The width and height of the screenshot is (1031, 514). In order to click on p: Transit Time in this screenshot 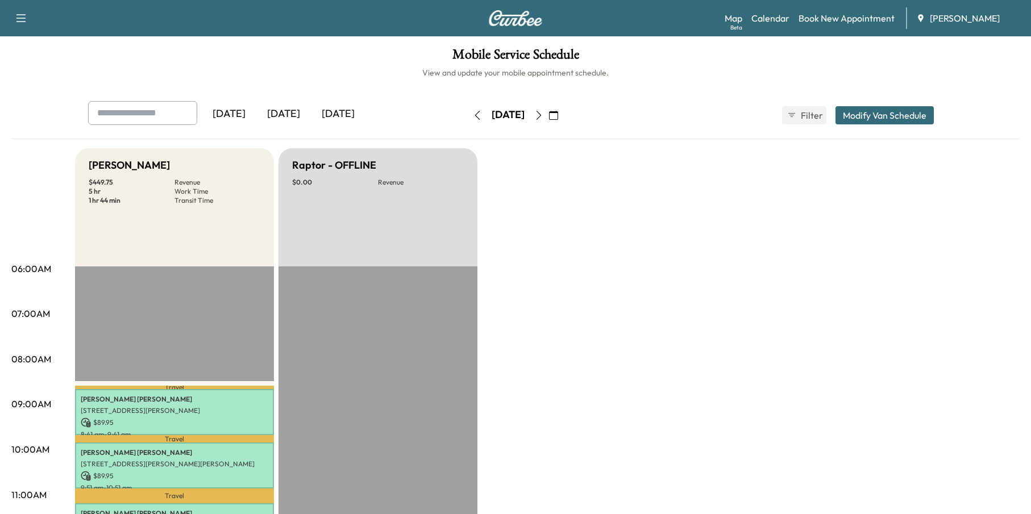, I will do `click(217, 201)`.